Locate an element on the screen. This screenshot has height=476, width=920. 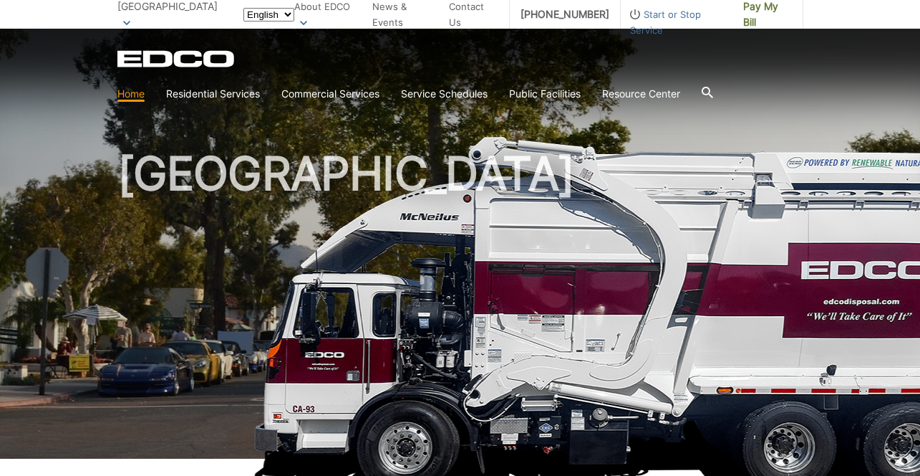
a: Resource Center is located at coordinates (641, 94).